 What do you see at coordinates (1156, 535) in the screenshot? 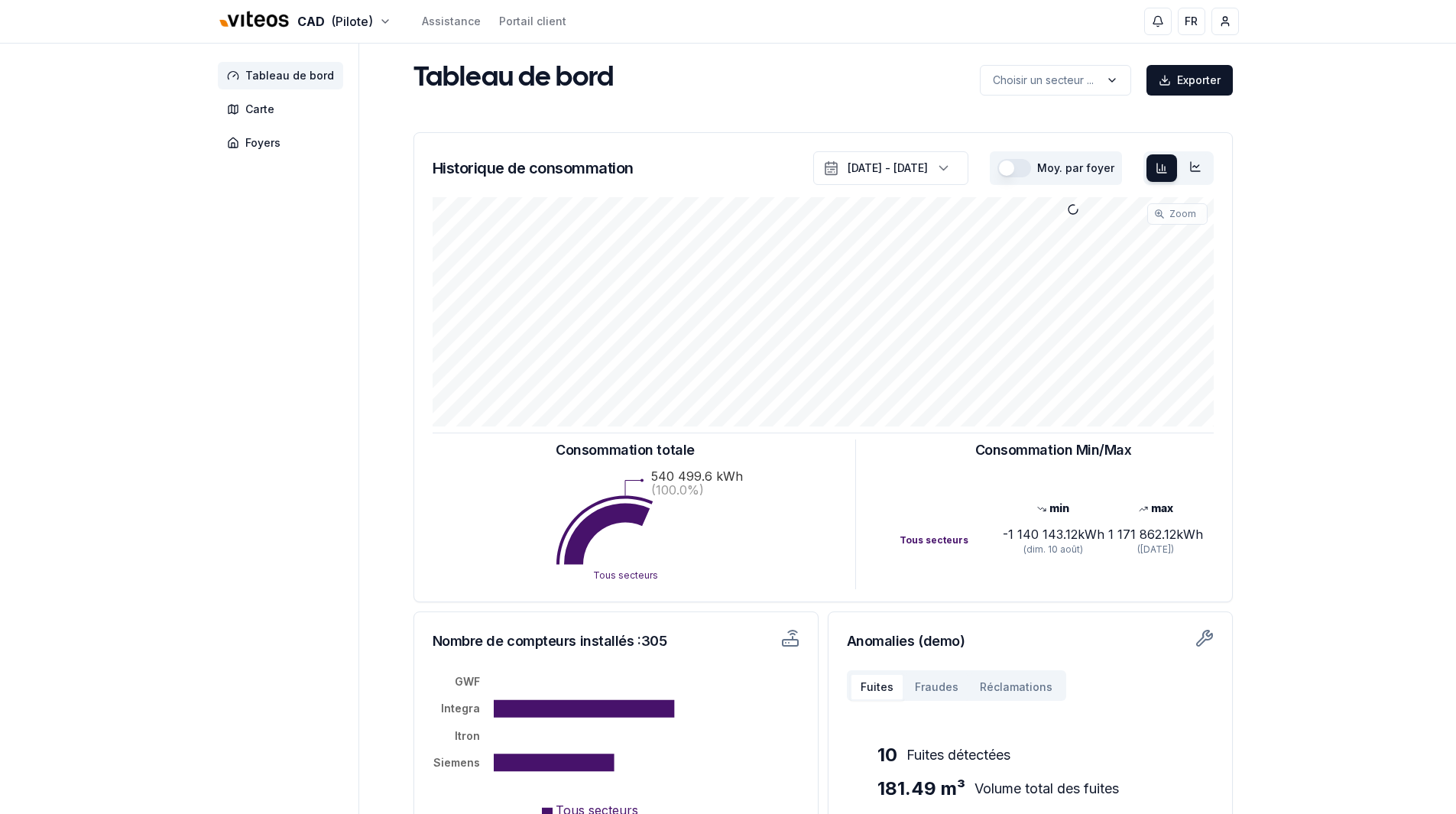
I see `div: 1 171 862.12 kWh` at bounding box center [1156, 535].